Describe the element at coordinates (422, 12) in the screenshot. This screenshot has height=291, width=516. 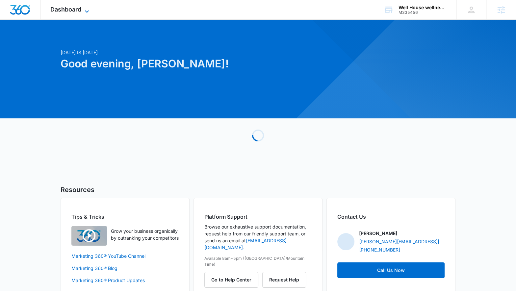
I see `div: account id` at that location.